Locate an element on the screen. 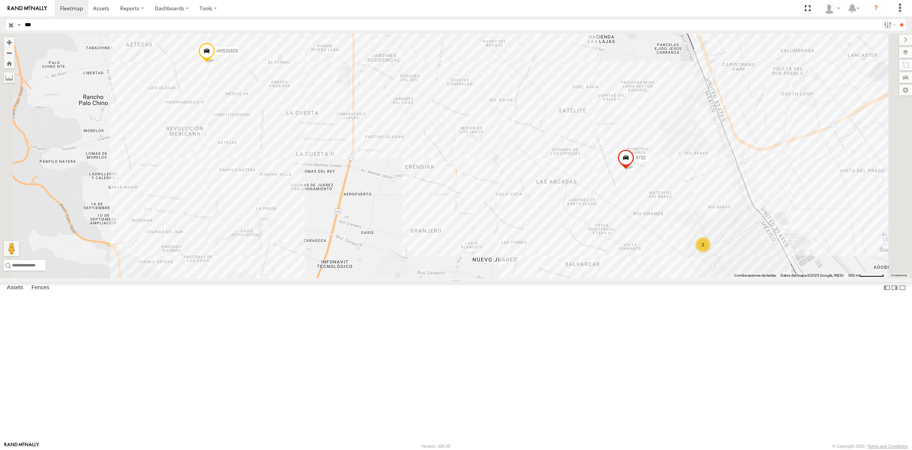  div: Version: 306.00 is located at coordinates (436, 446).